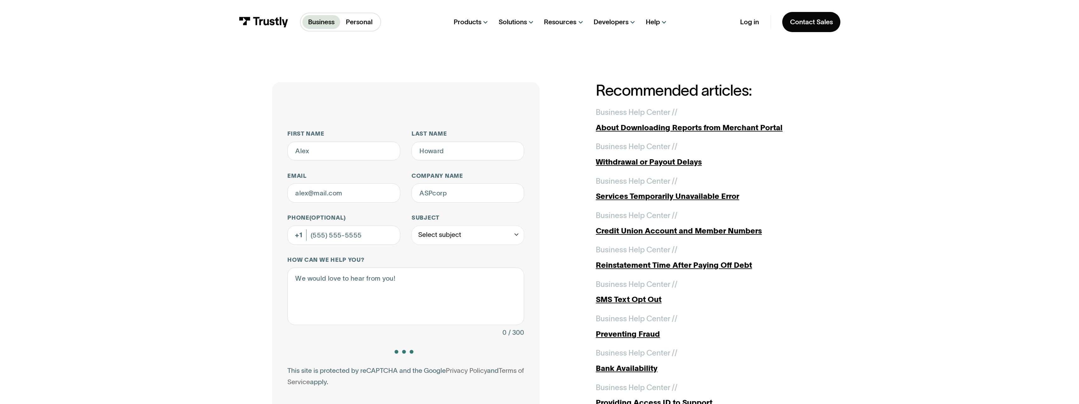 The height and width of the screenshot is (404, 1079). What do you see at coordinates (321, 22) in the screenshot?
I see `a: Business` at bounding box center [321, 22].